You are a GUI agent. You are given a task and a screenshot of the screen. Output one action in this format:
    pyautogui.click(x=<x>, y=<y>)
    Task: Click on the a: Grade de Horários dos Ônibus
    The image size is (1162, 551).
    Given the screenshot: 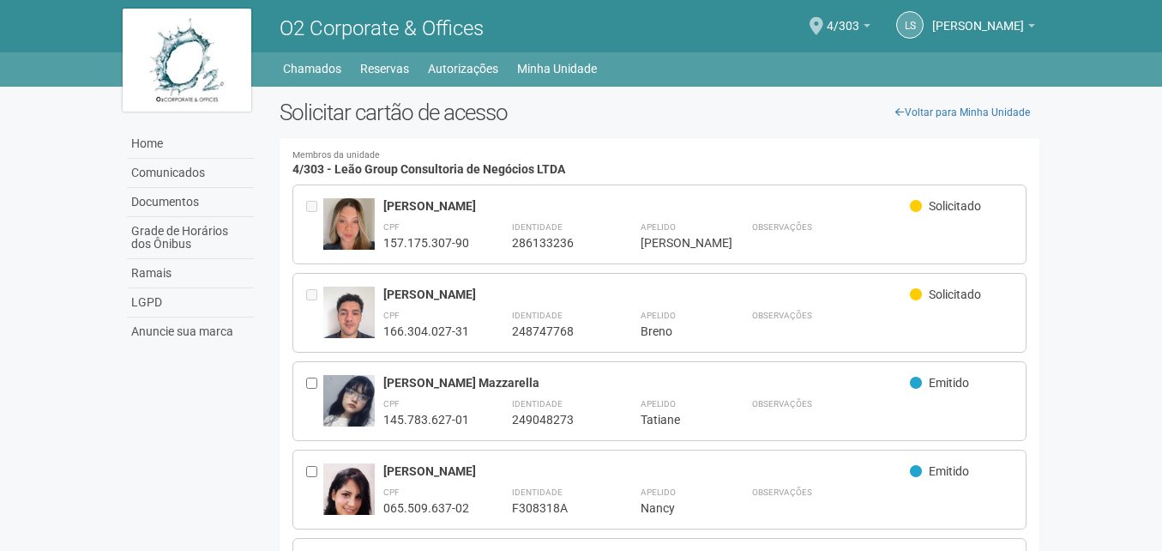 What is the action you would take?
    pyautogui.click(x=190, y=238)
    